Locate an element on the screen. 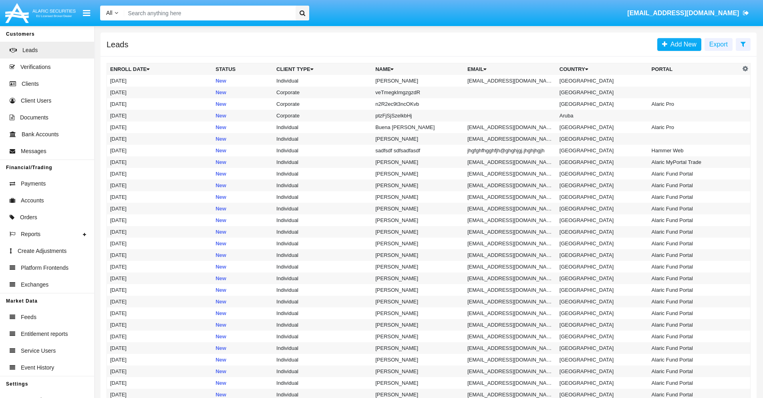 Image resolution: width=763 pixels, height=398 pixels. span: Platform Frontends is located at coordinates (44, 267).